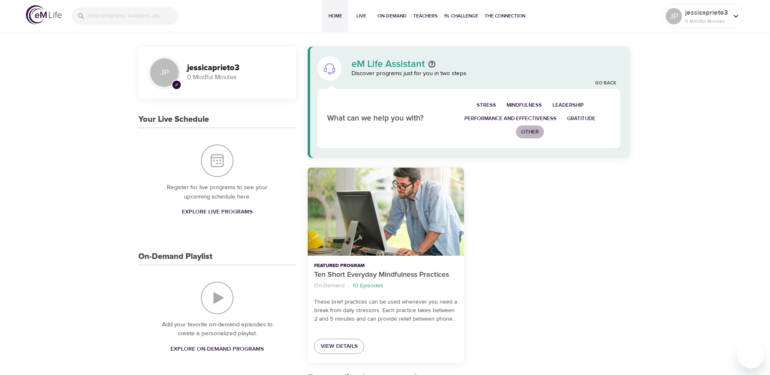  What do you see at coordinates (581, 119) in the screenshot?
I see `span: Gratitude` at bounding box center [581, 119].